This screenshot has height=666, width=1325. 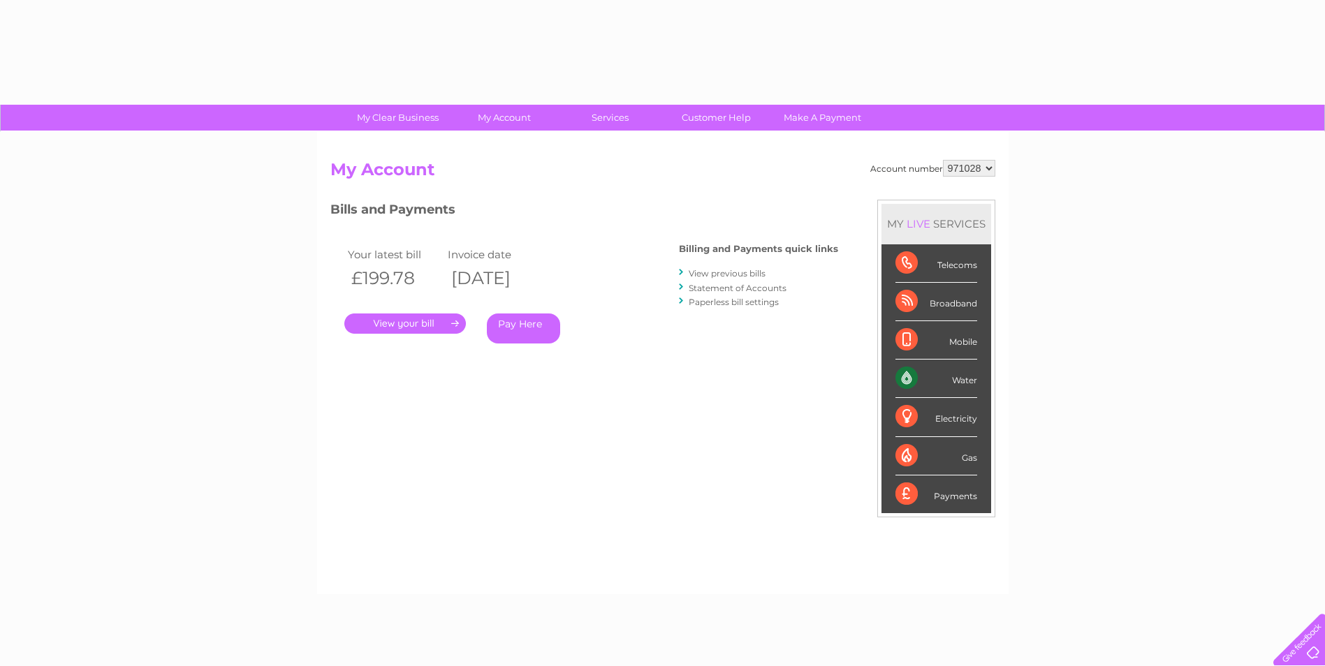 I want to click on div: Mobile, so click(x=936, y=340).